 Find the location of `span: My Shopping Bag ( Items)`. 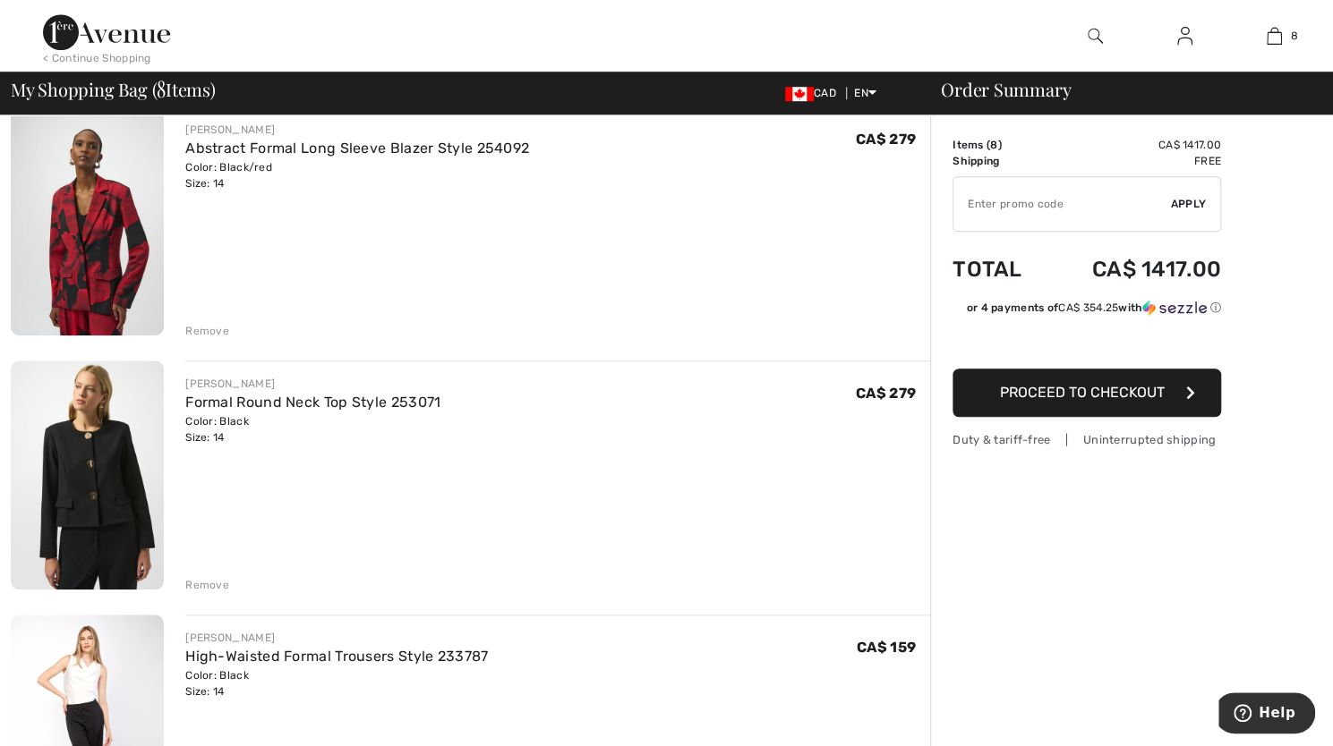

span: My Shopping Bag ( Items) is located at coordinates (113, 90).